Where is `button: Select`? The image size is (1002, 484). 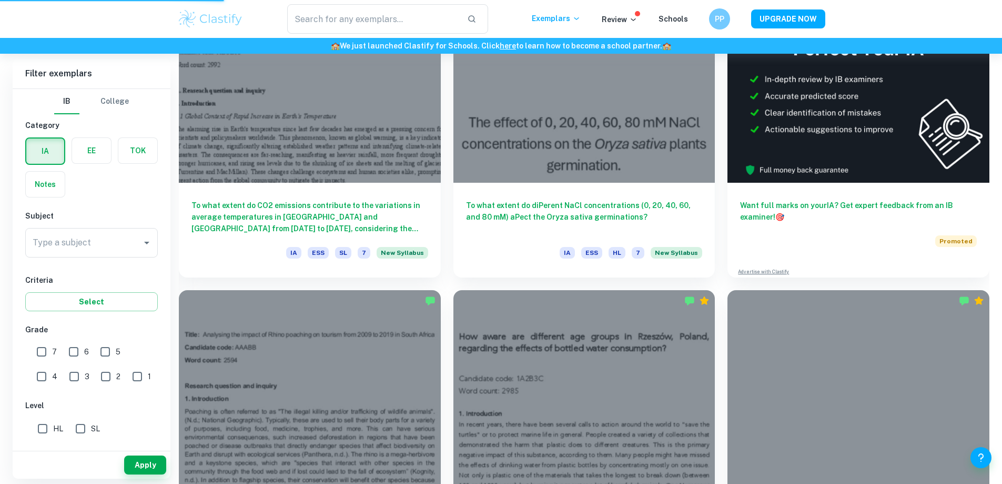 button: Select is located at coordinates (92, 301).